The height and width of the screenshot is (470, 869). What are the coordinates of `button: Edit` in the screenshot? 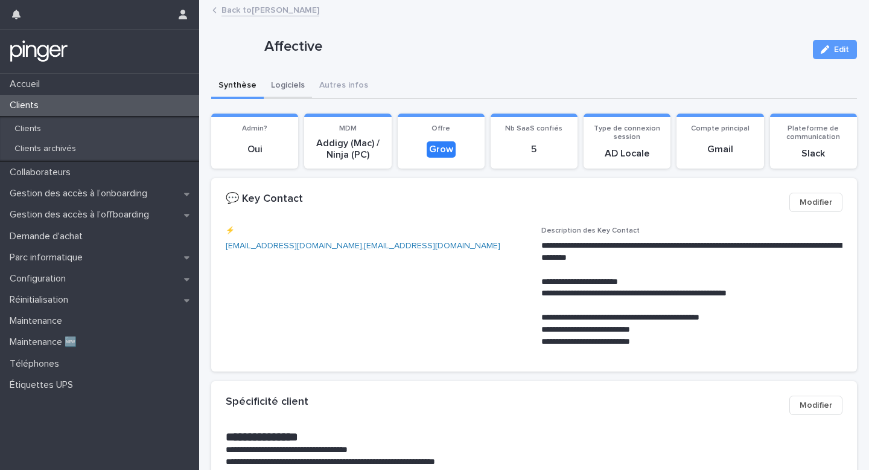 It's located at (835, 49).